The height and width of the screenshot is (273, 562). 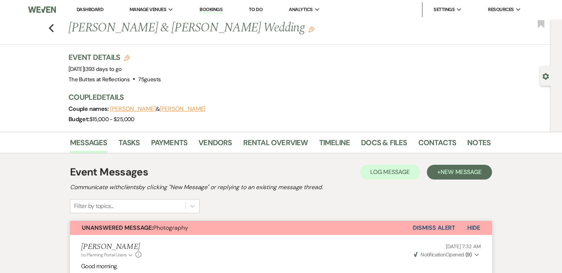 I want to click on a: Docs & Files, so click(x=384, y=145).